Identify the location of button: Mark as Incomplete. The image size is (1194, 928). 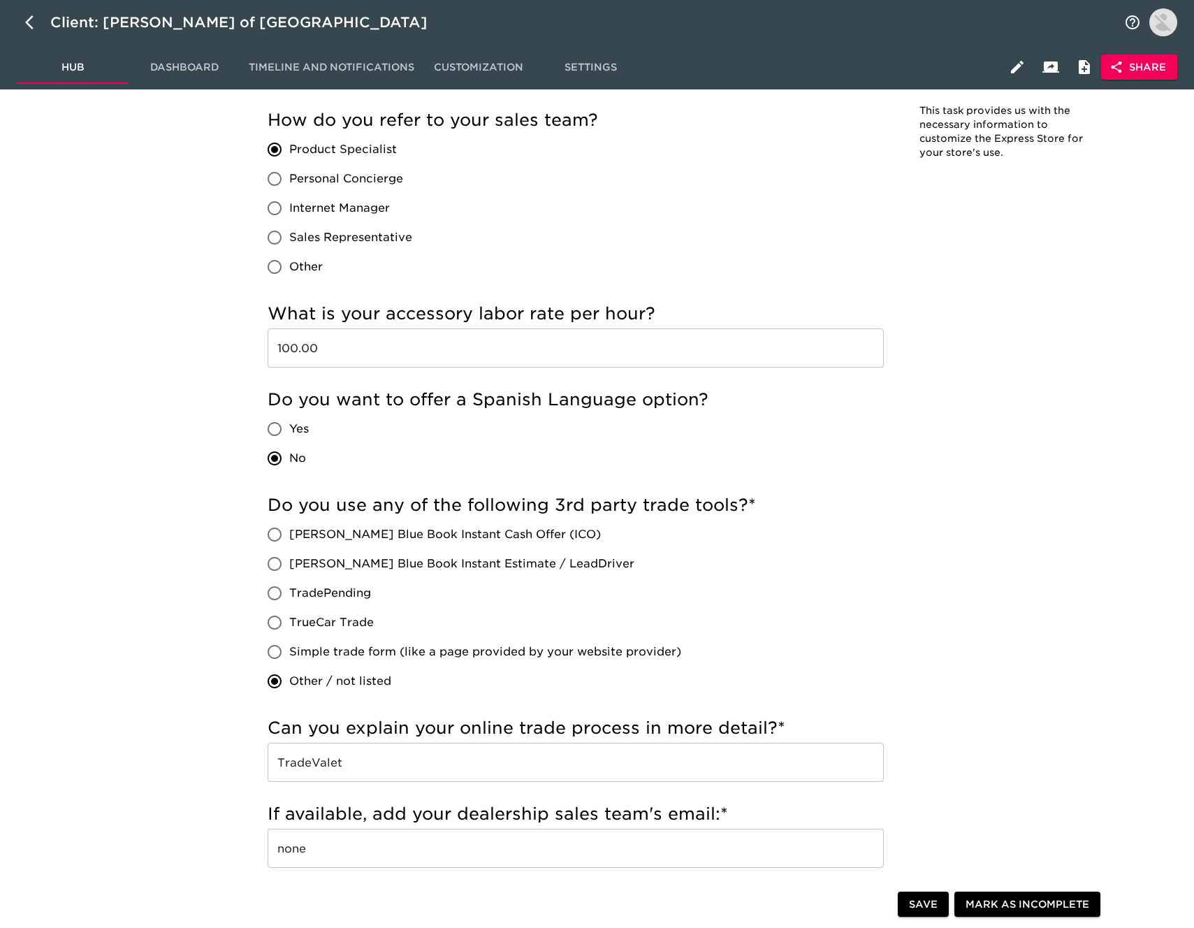
(1027, 904).